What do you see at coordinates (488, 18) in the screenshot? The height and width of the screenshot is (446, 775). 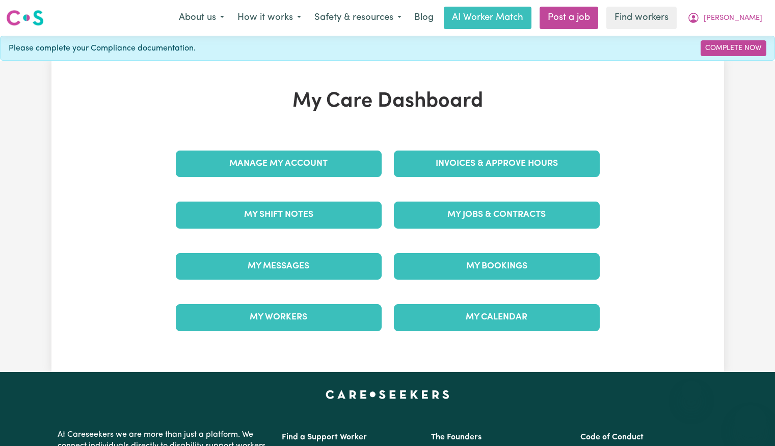 I see `a: AI Worker Match` at bounding box center [488, 18].